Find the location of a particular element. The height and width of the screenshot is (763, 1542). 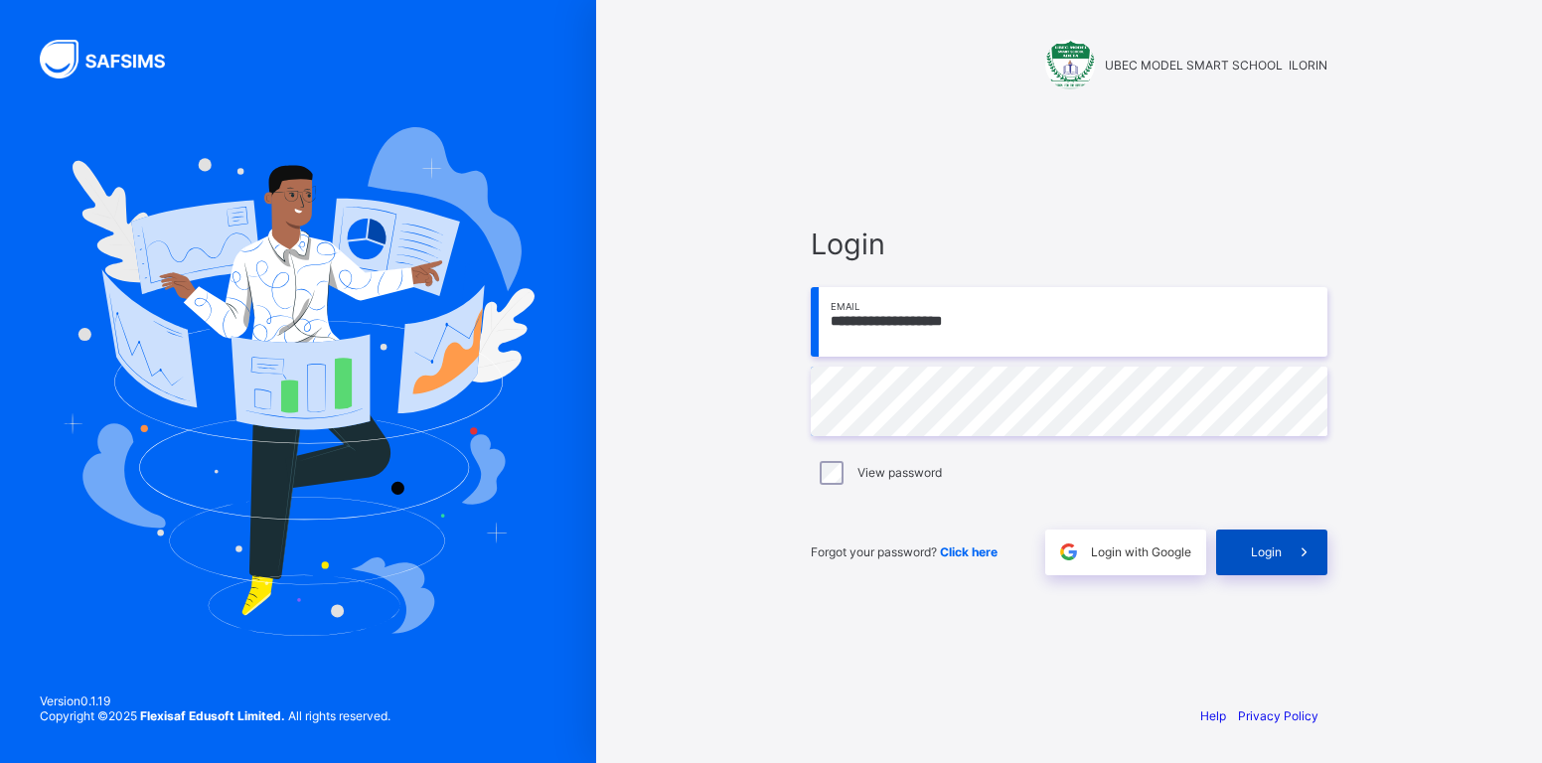

span: Version 0.1.19 is located at coordinates (215, 700).